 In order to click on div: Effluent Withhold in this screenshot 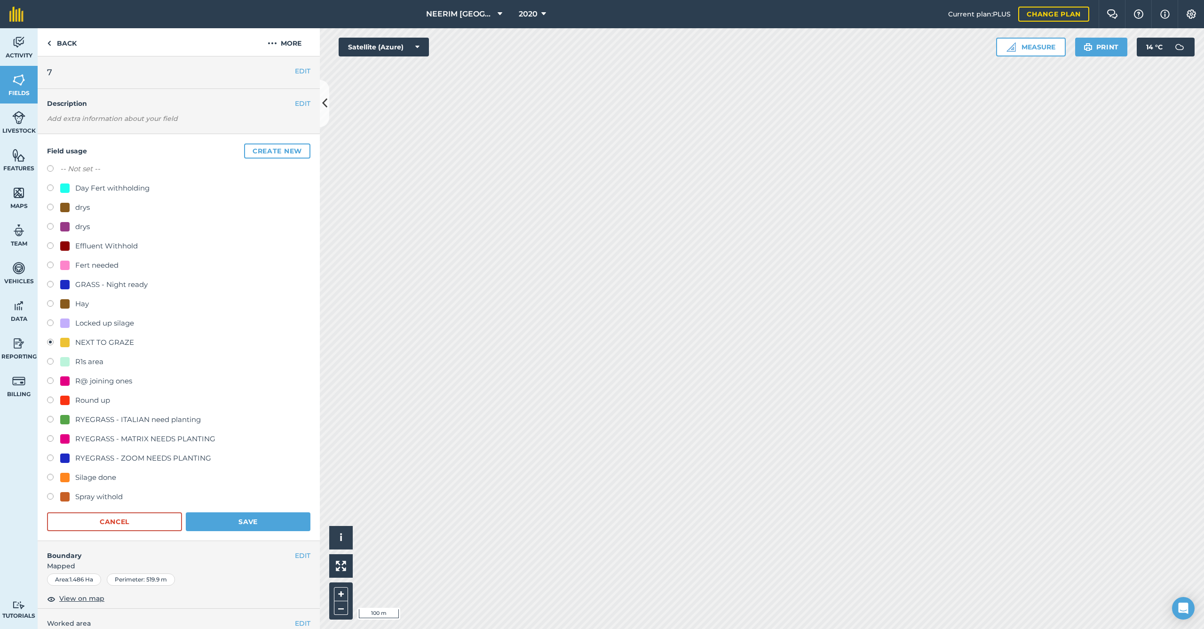, I will do `click(106, 246)`.